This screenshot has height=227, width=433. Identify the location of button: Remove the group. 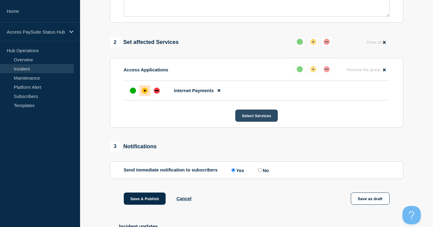
(367, 70).